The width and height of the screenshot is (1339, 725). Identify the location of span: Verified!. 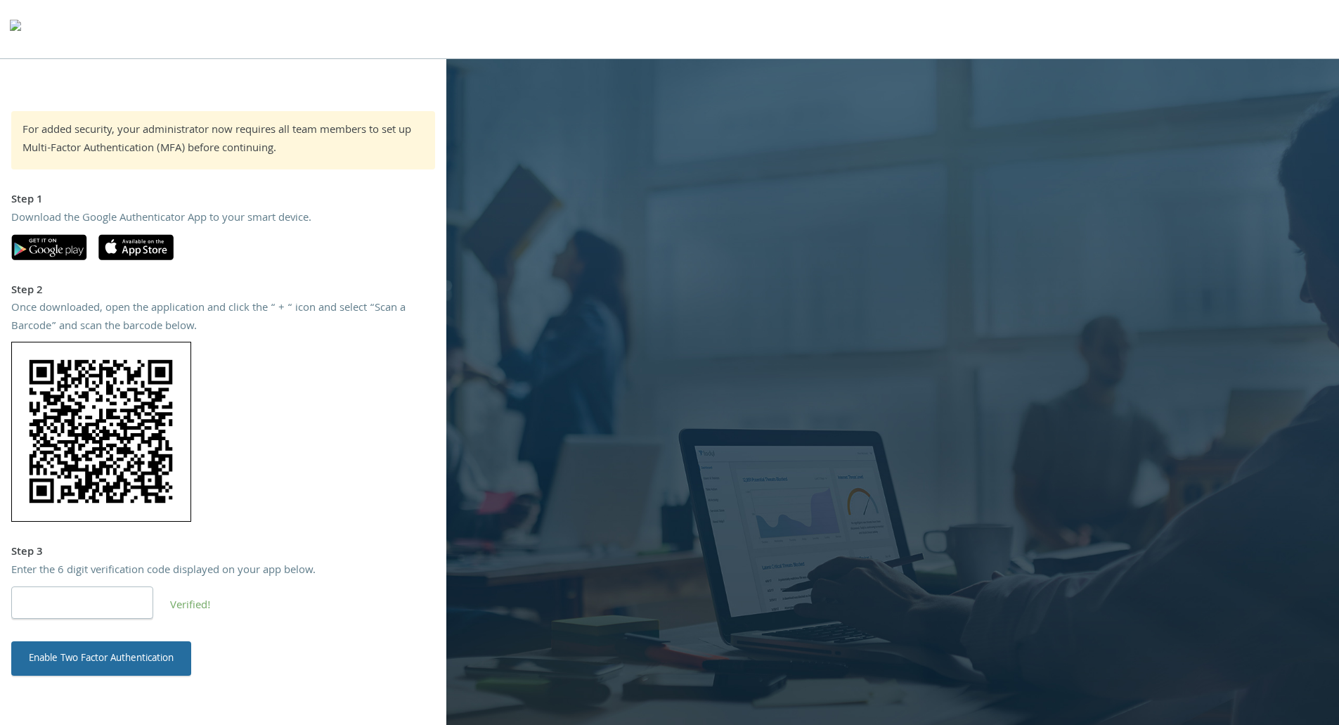
(190, 606).